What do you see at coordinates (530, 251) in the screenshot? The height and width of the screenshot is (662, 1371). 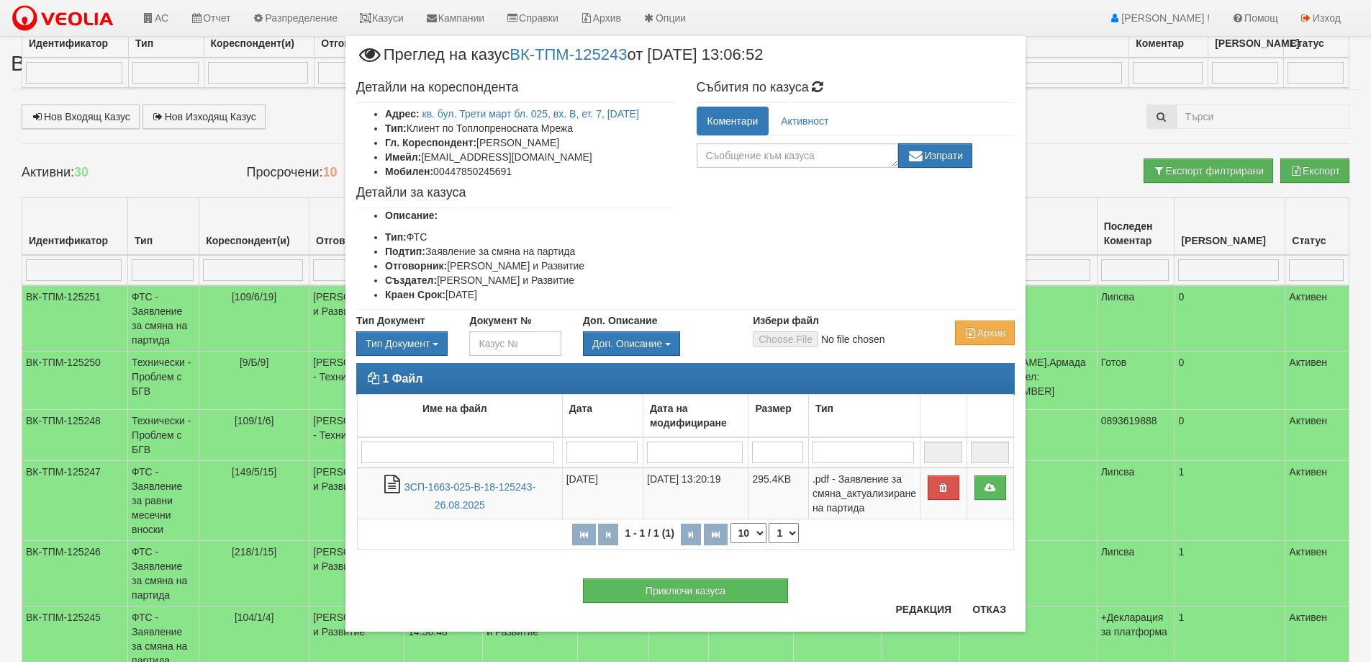 I see `li: Заявление за смяна на партида` at bounding box center [530, 251].